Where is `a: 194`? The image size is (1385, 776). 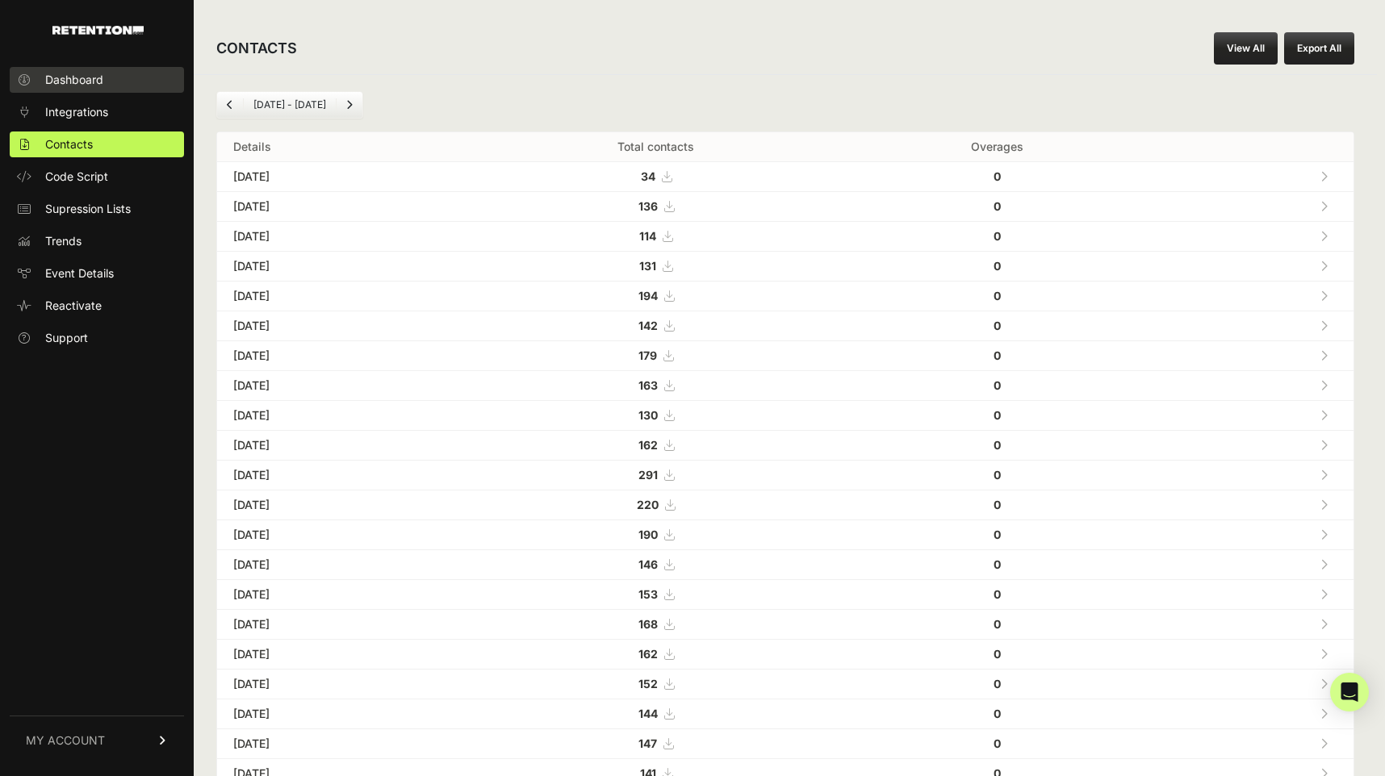
a: 194 is located at coordinates (656, 295).